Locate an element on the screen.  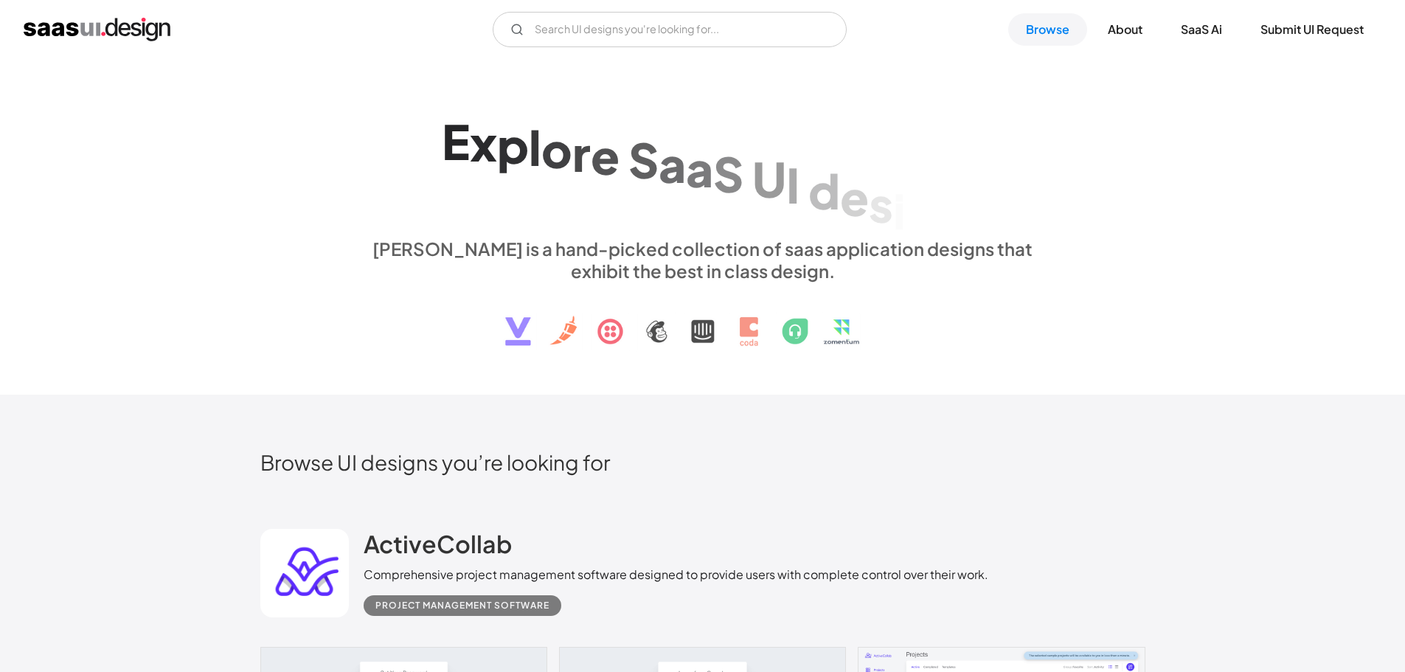
a: home is located at coordinates (97, 29).